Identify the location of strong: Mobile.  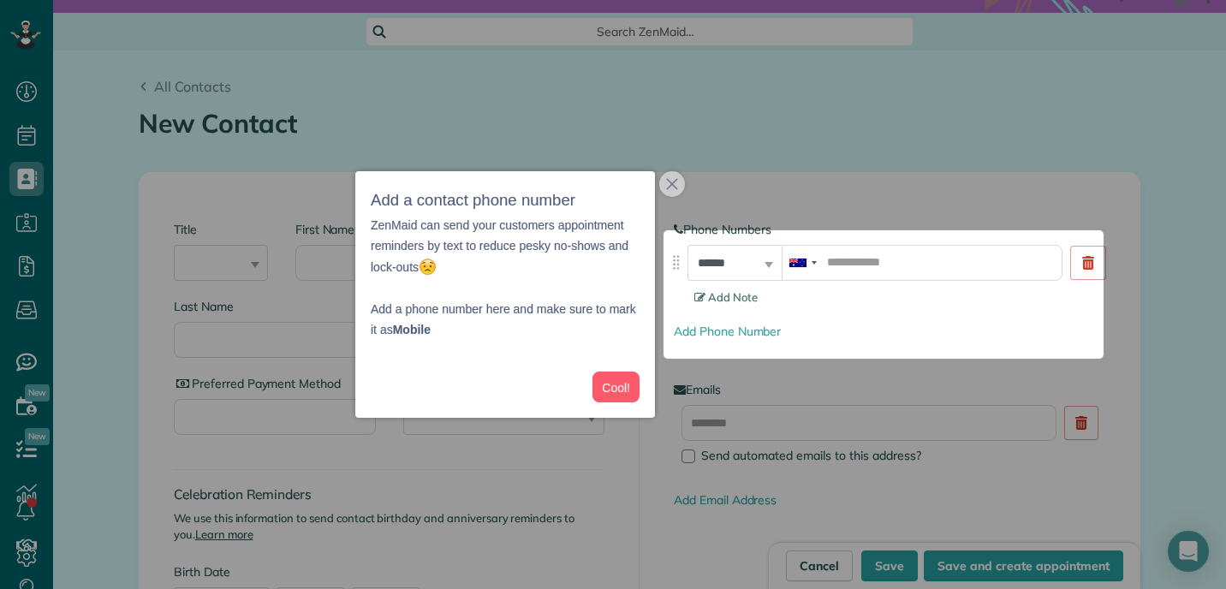
(412, 330).